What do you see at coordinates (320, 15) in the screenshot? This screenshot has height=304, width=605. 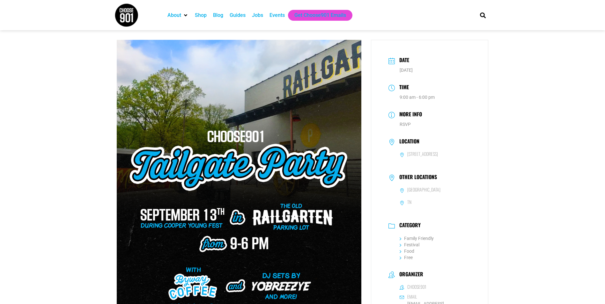 I see `div: Get Choose901 Emails` at bounding box center [320, 15].